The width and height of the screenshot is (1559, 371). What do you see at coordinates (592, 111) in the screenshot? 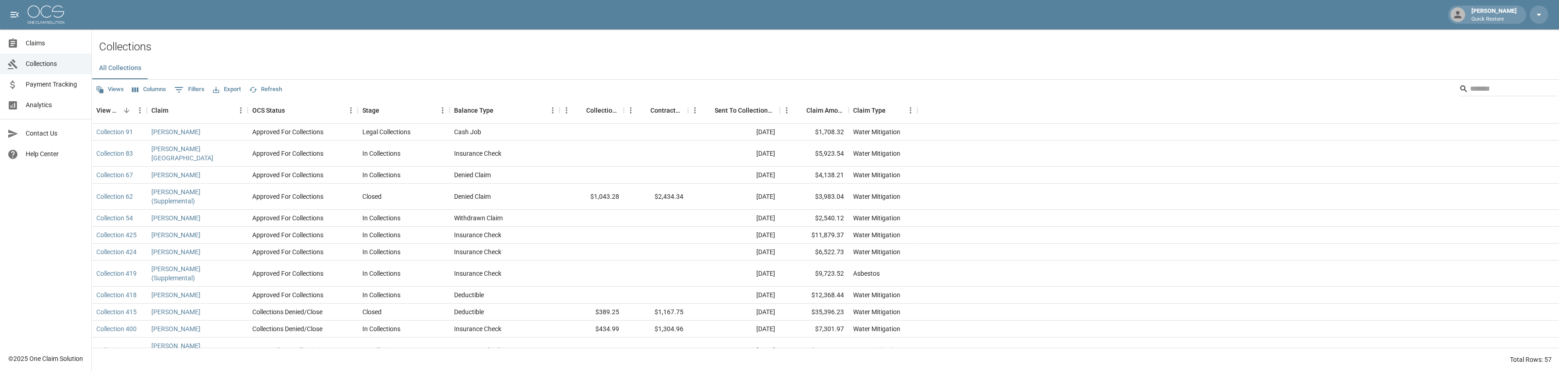
I see `div: Collections Fee` at bounding box center [592, 111].